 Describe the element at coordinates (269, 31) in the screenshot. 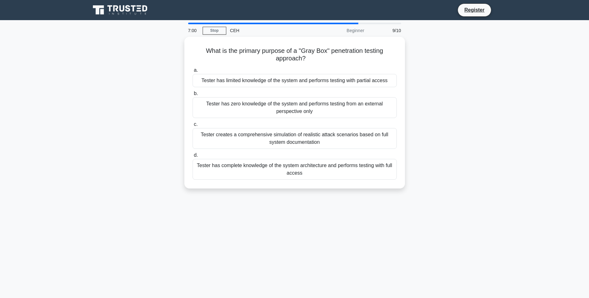

I see `div: CEH` at that location.